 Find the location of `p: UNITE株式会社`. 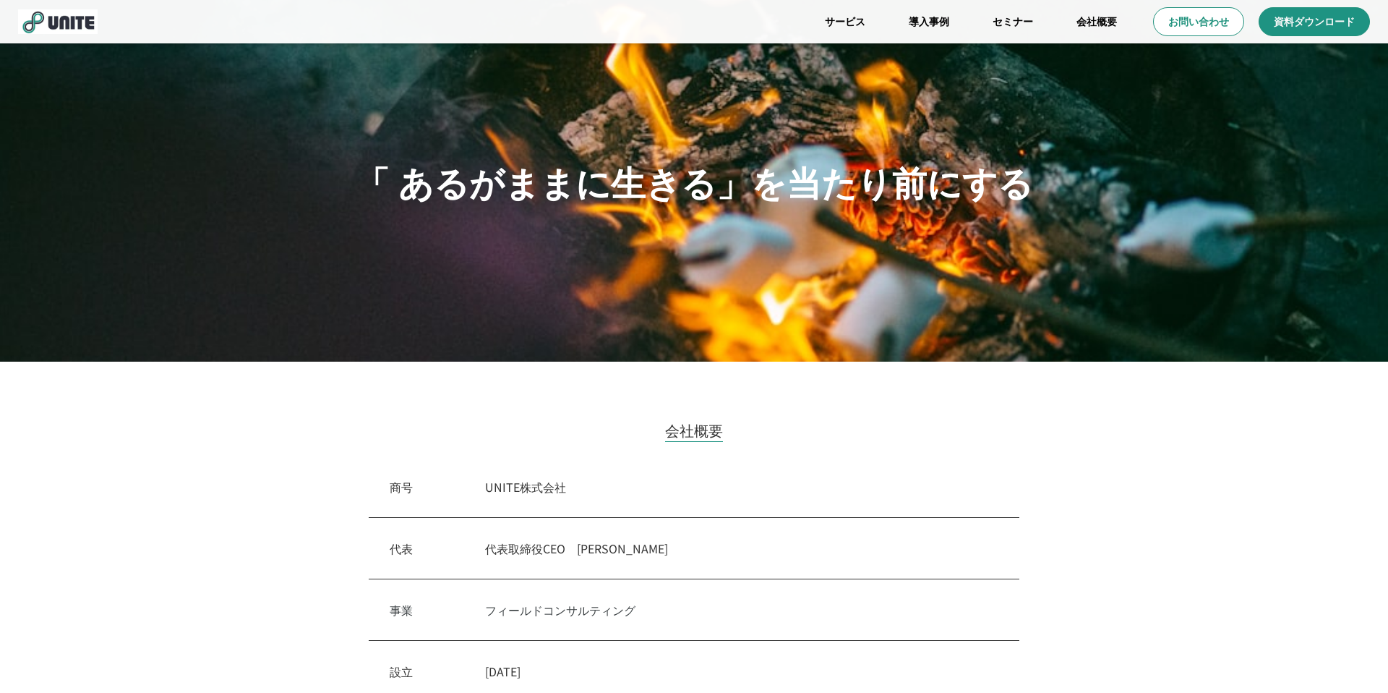

p: UNITE株式会社 is located at coordinates (742, 487).